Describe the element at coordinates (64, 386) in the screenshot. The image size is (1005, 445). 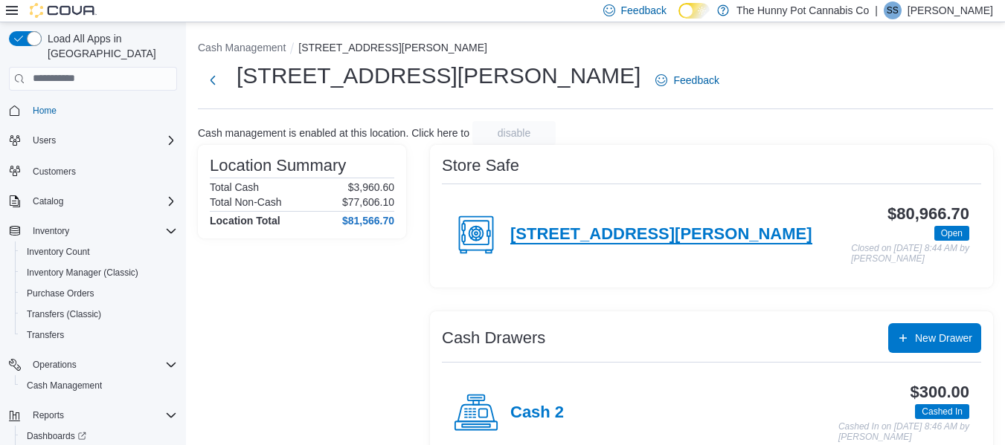
I see `a: Cash Management` at that location.